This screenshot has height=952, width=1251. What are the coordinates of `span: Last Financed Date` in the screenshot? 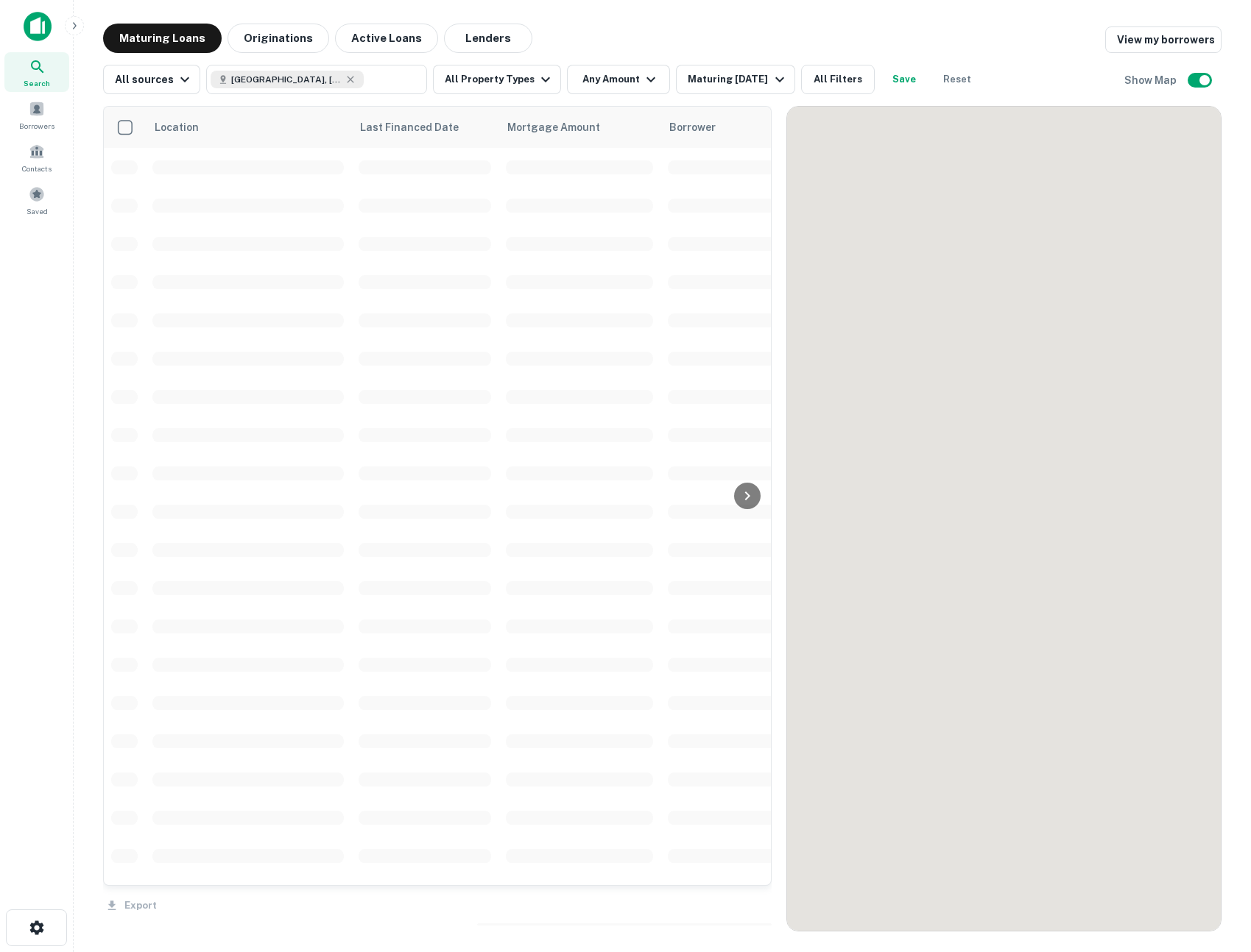 It's located at (419, 127).